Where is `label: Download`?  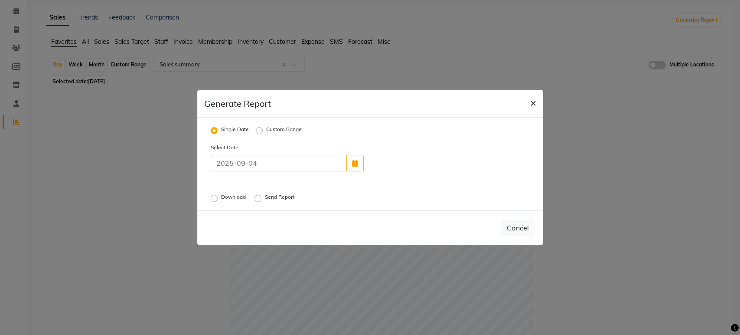 label: Download is located at coordinates (234, 198).